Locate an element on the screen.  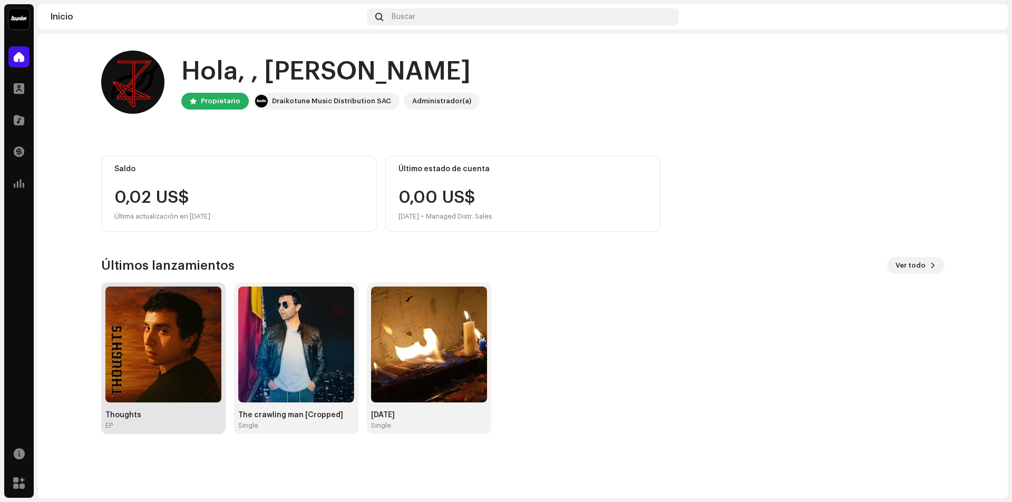
div: Managed Distr. Sales is located at coordinates (459, 217).